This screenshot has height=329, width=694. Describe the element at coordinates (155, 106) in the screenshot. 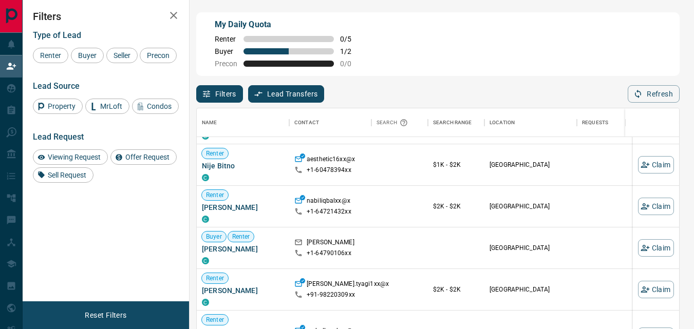

I see `div: Condos` at that location.